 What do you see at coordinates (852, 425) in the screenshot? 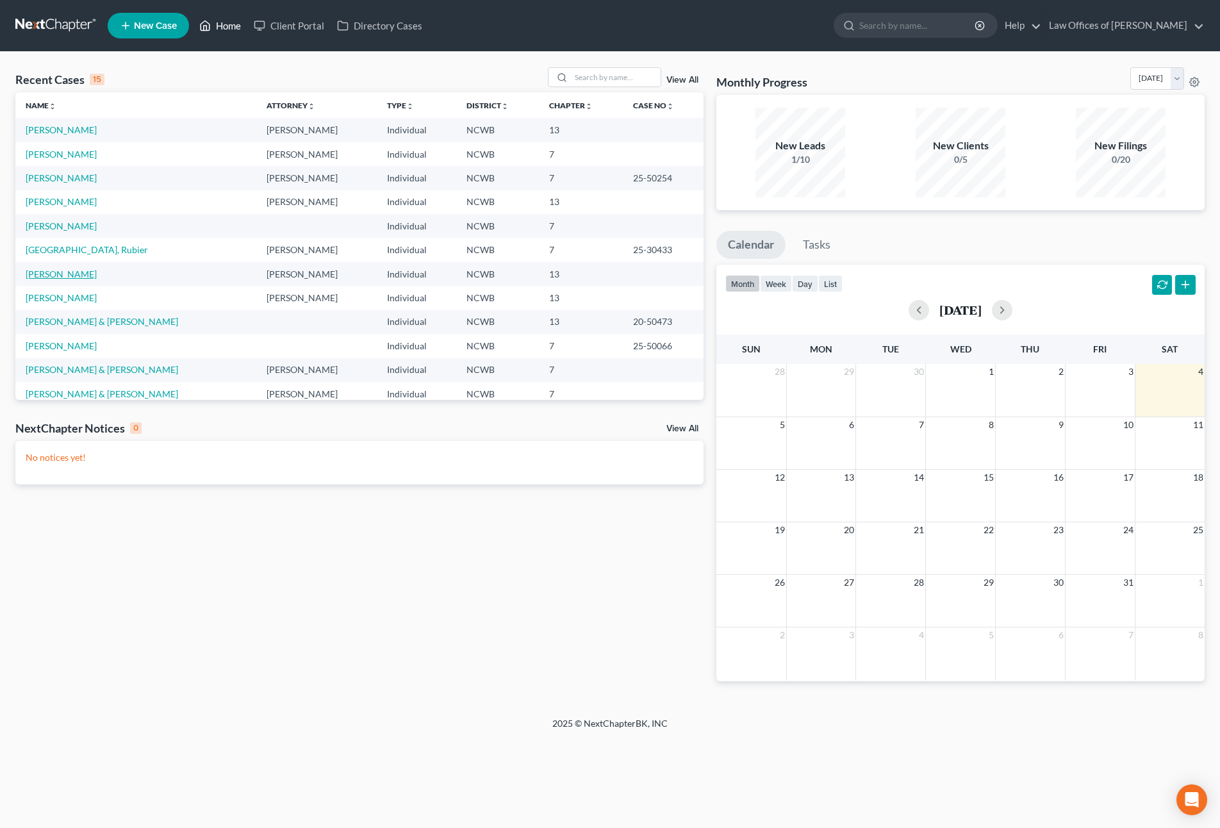
I see `span: 6` at bounding box center [852, 425].